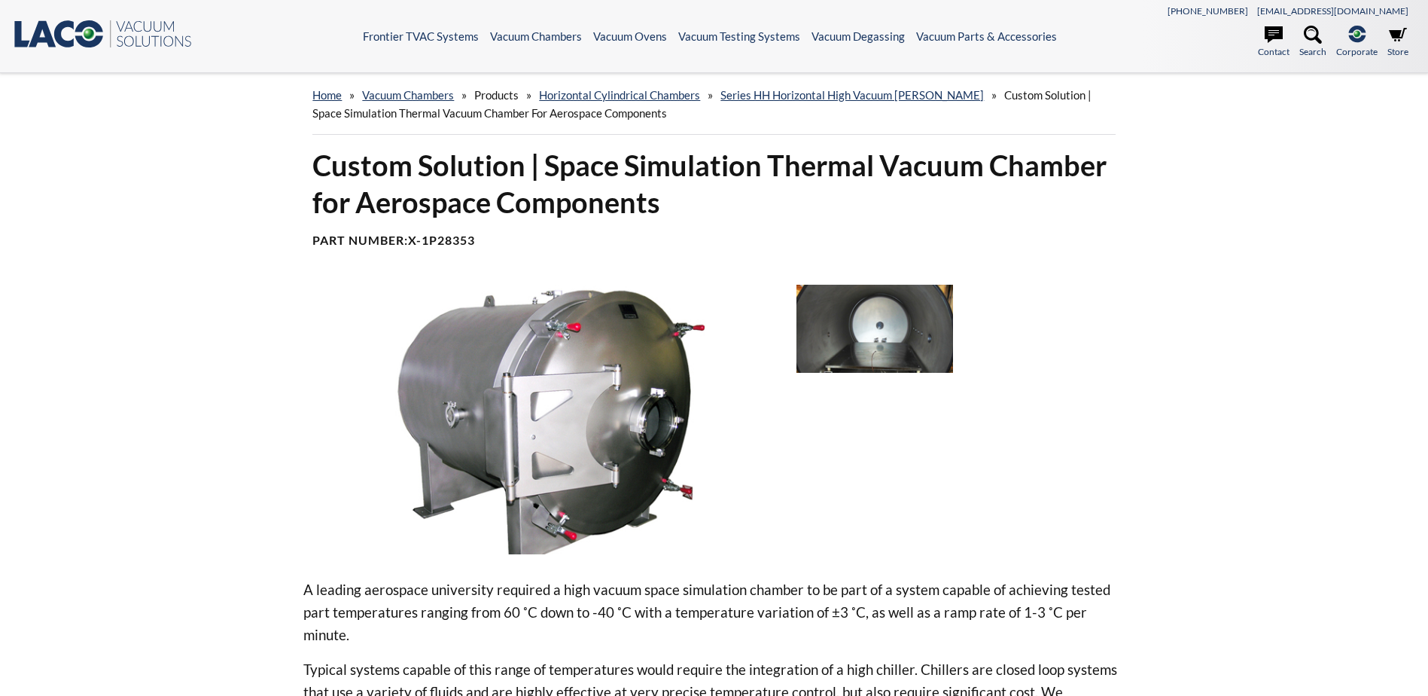 The image size is (1428, 696). Describe the element at coordinates (1398, 42) in the screenshot. I see `a: Store` at that location.